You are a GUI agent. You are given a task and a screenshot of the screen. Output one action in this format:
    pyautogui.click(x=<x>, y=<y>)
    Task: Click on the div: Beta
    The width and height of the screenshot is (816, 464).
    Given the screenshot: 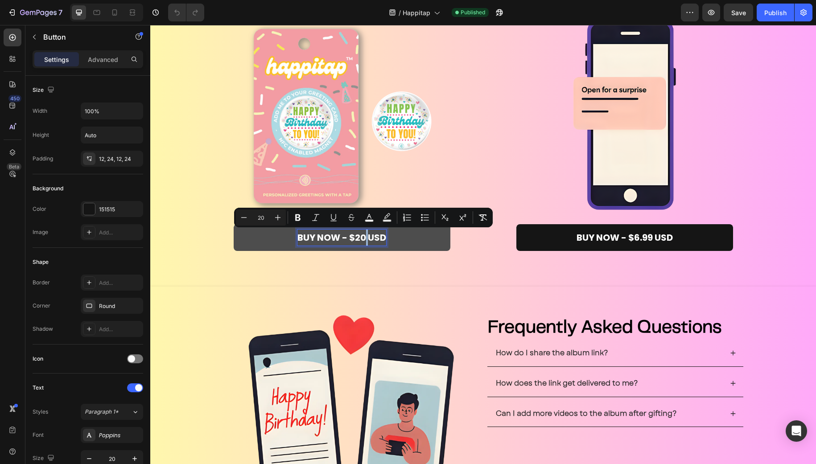 What is the action you would take?
    pyautogui.click(x=14, y=167)
    